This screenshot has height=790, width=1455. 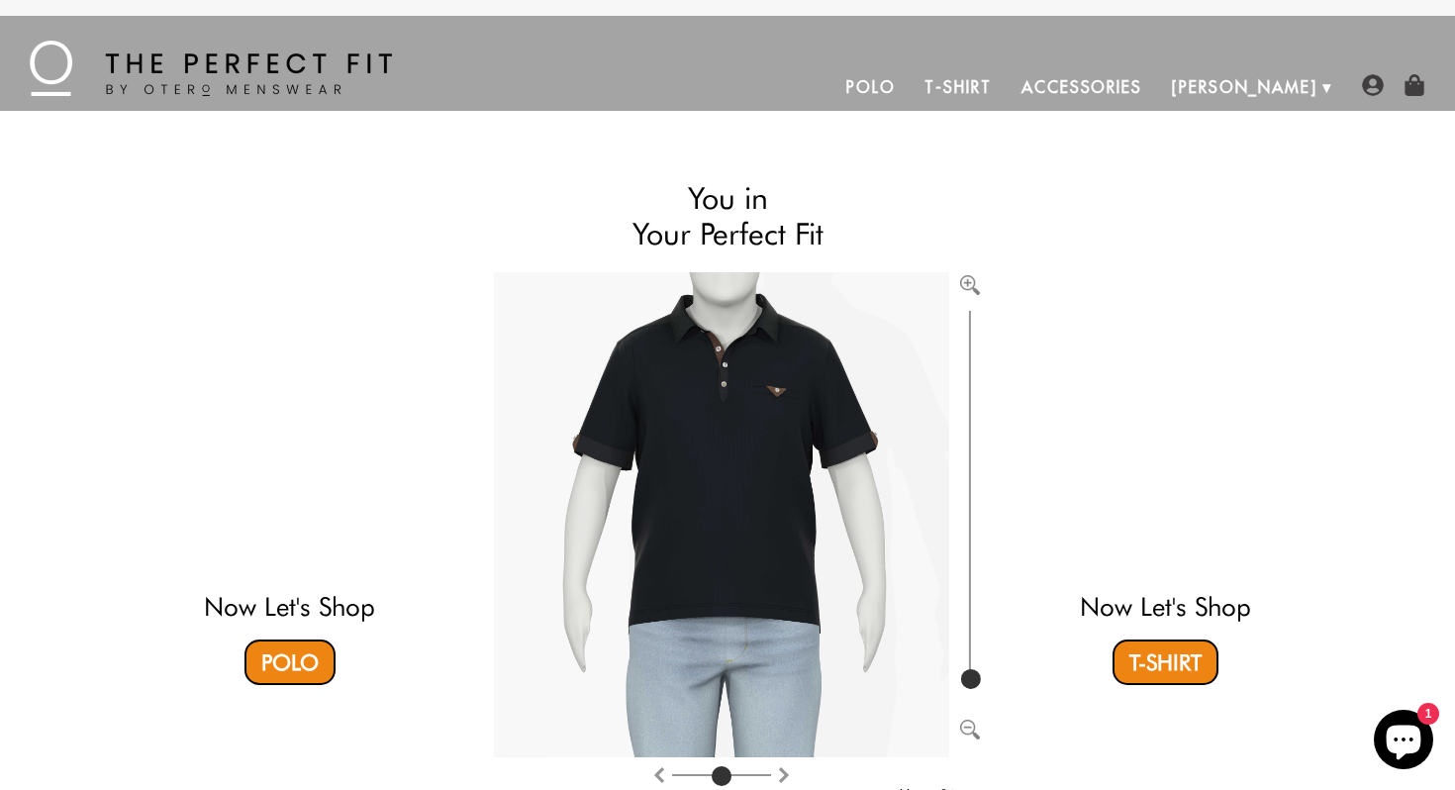 I want to click on img: shopping-bag-icon.png, so click(x=1415, y=85).